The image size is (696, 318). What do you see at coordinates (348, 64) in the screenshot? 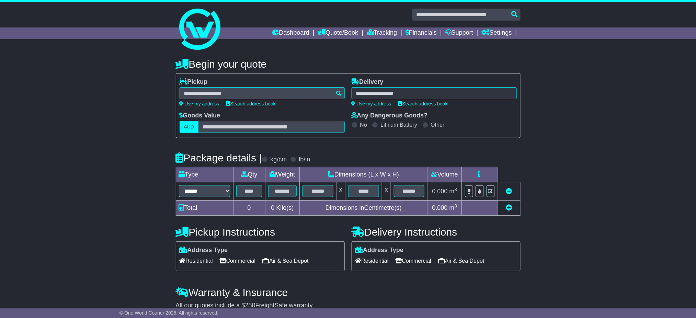
I see `h4: Begin your quote` at bounding box center [348, 64].